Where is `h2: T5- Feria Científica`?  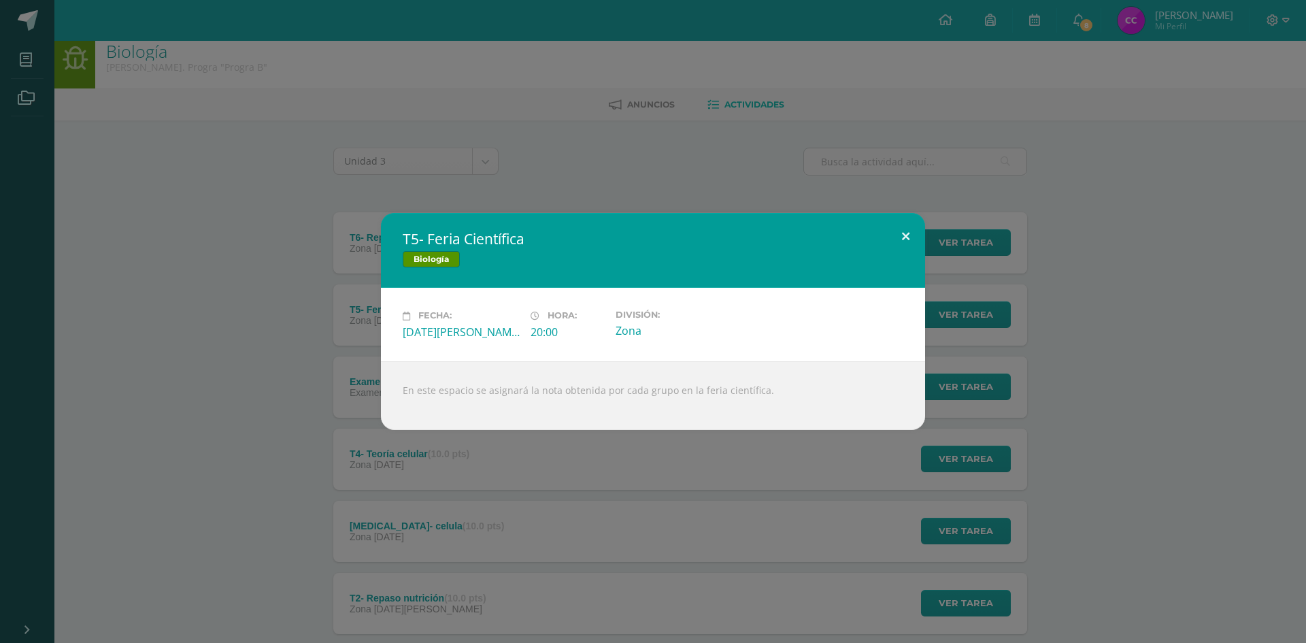
h2: T5- Feria Científica is located at coordinates (653, 239).